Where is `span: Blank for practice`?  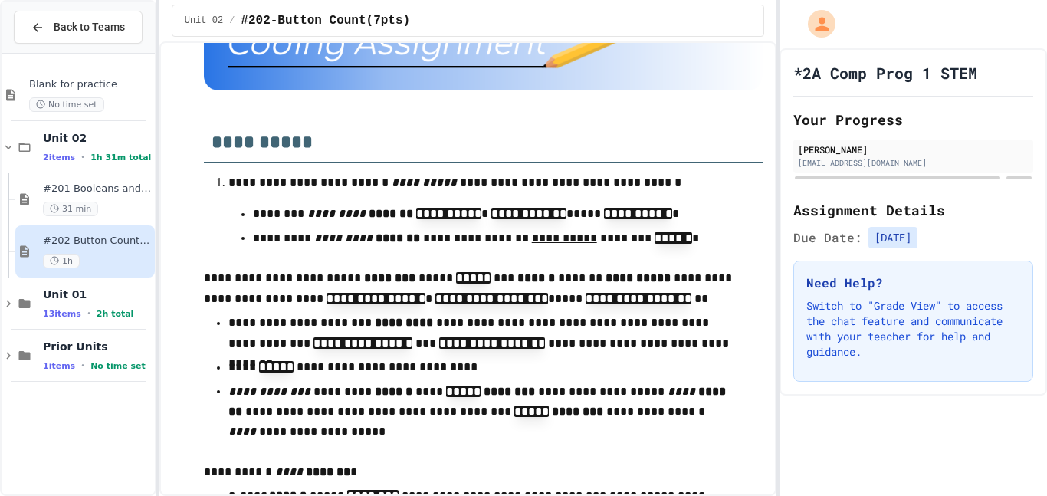 span: Blank for practice is located at coordinates (90, 84).